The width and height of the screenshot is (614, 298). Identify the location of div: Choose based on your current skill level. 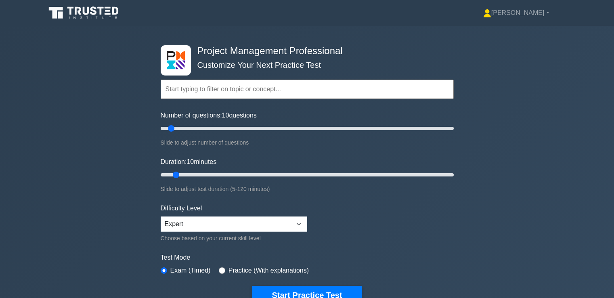
(234, 238).